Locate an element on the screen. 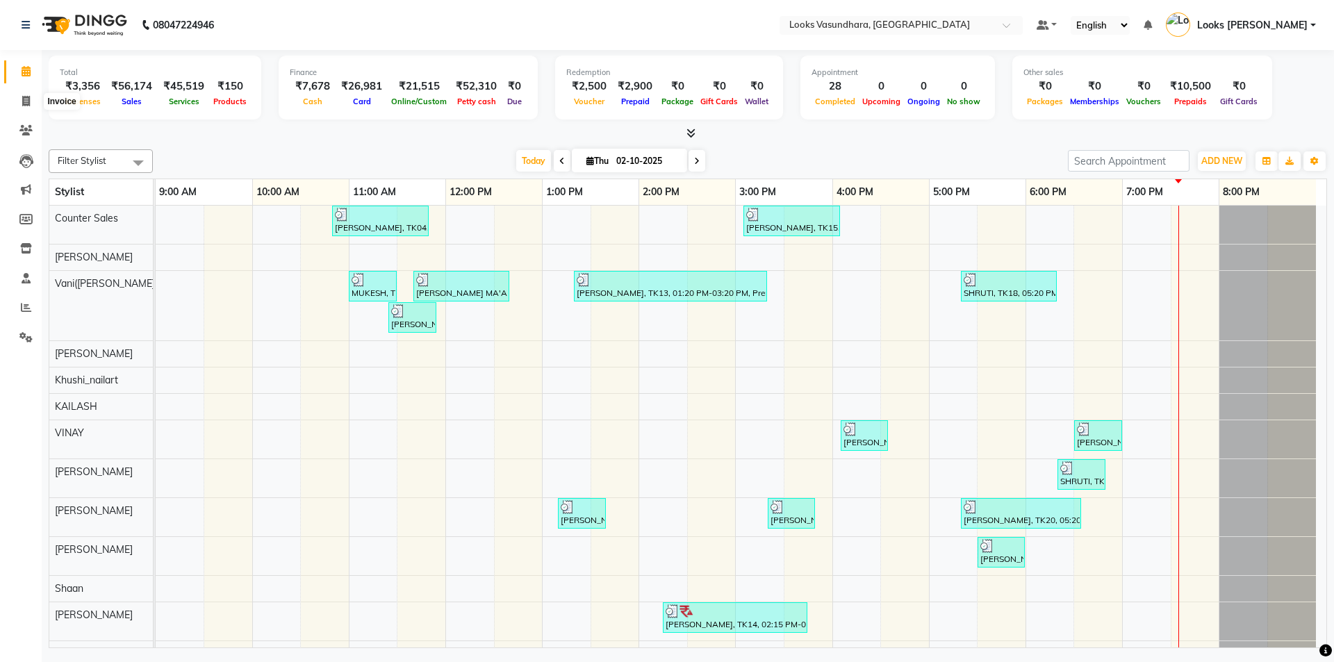 Image resolution: width=1334 pixels, height=662 pixels. div: ₹2,500 is located at coordinates (589, 86).